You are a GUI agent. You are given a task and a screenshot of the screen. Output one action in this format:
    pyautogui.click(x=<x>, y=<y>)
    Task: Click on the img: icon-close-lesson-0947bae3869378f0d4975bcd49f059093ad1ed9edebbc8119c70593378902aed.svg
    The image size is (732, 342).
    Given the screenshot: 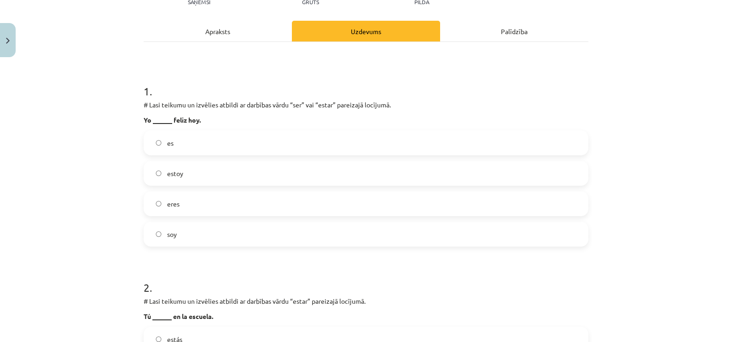 What is the action you would take?
    pyautogui.click(x=8, y=41)
    